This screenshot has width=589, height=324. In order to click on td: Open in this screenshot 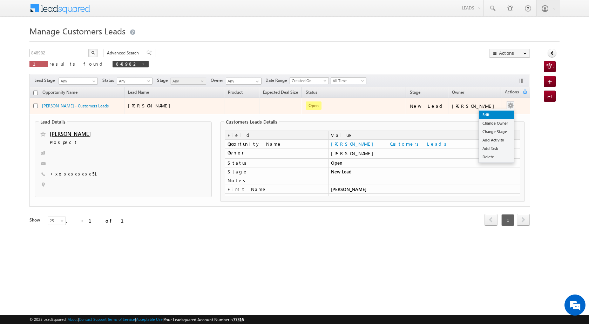, I will do `click(425, 163)`.